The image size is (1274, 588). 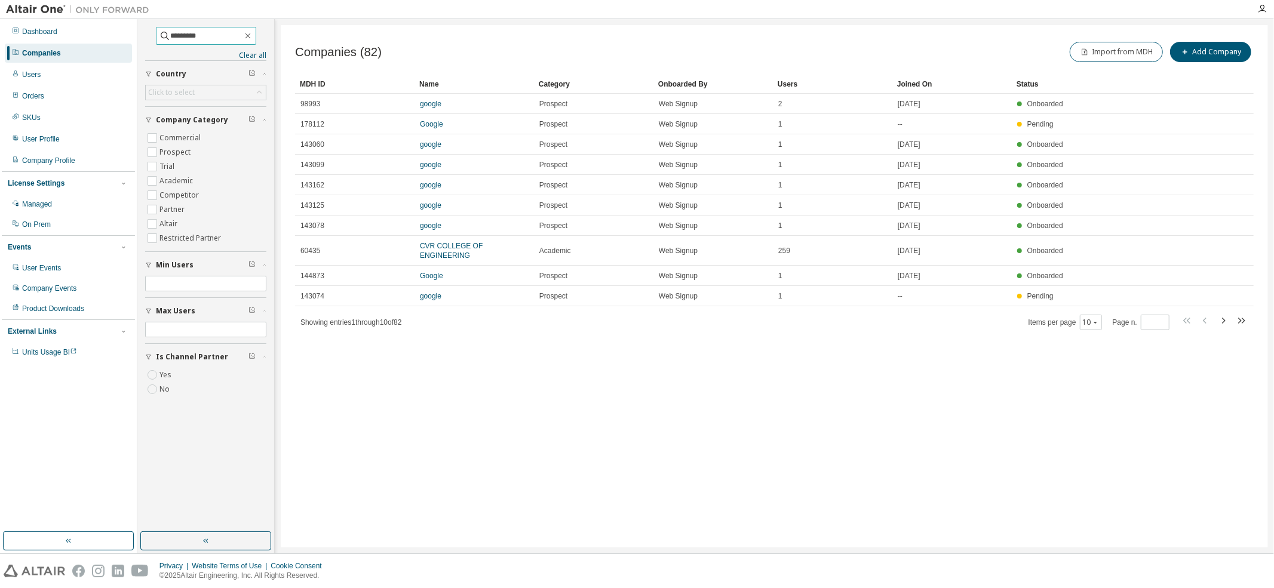 I want to click on div: MDH ID, so click(x=355, y=84).